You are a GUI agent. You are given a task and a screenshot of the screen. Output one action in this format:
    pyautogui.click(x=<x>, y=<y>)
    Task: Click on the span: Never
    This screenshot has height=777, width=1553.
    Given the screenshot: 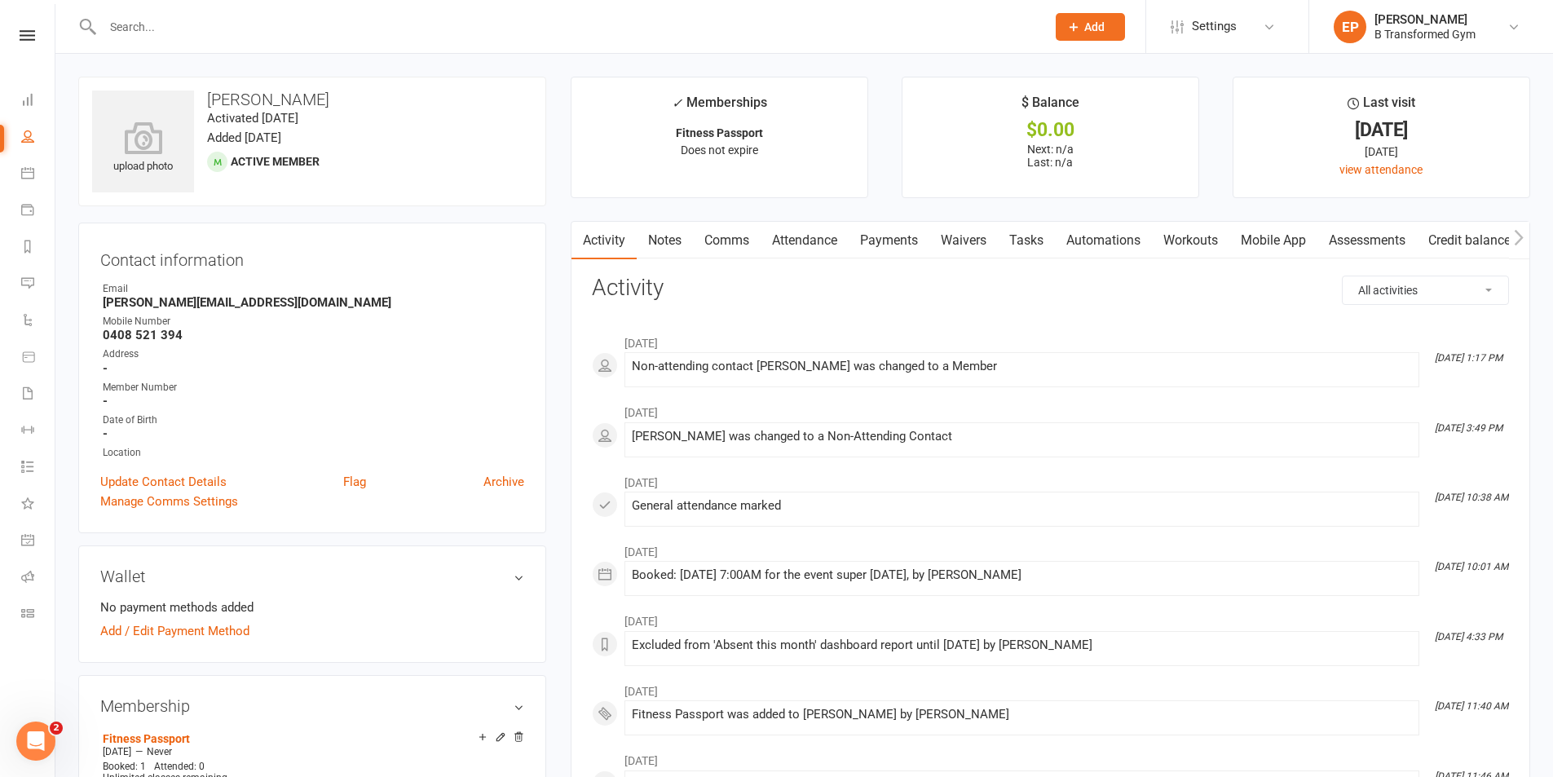 What is the action you would take?
    pyautogui.click(x=159, y=752)
    